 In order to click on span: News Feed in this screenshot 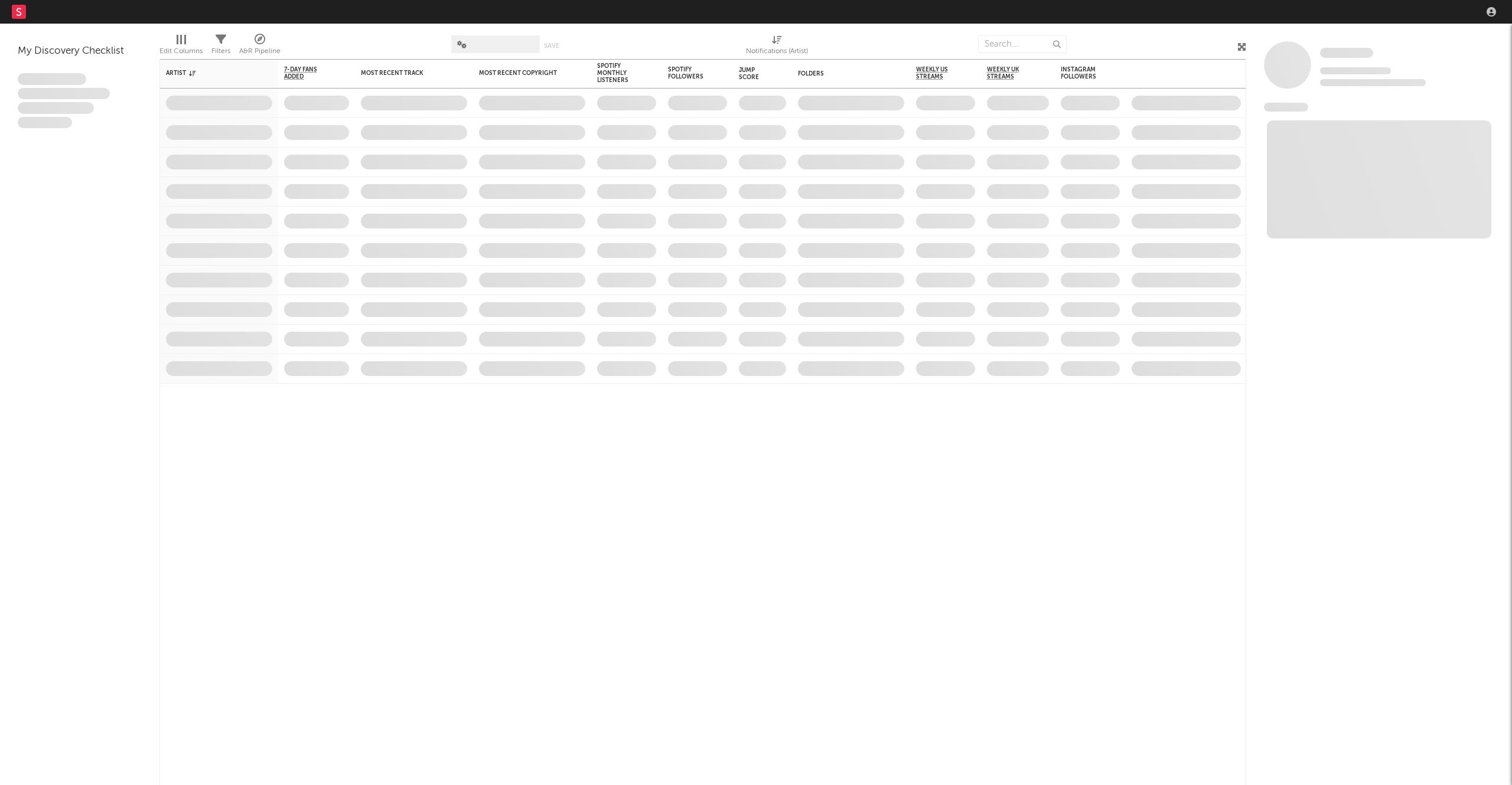, I will do `click(1286, 107)`.